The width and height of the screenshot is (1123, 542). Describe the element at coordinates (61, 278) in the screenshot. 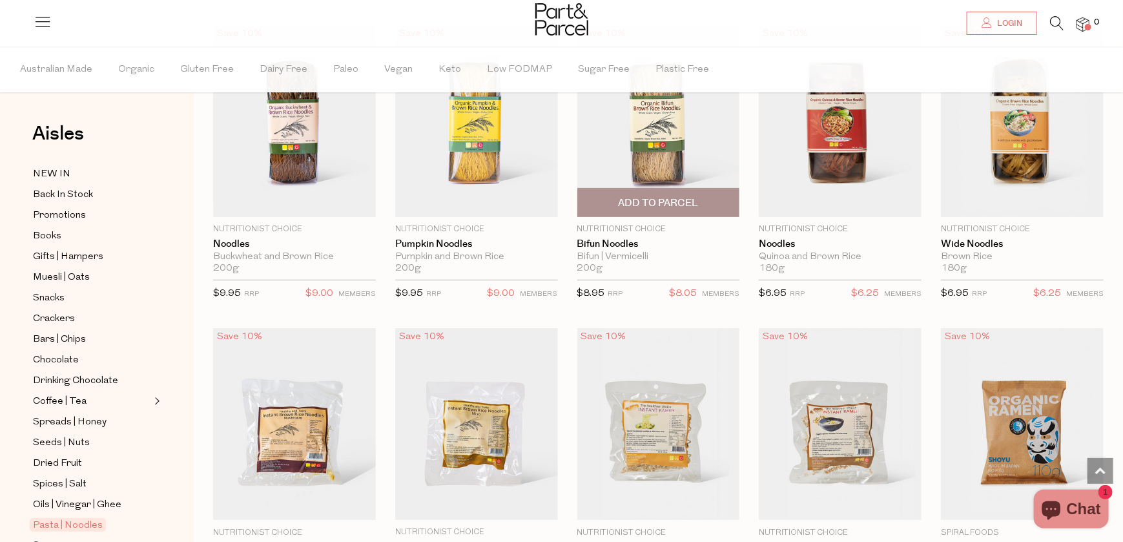

I see `span: Muesli | Oats` at that location.